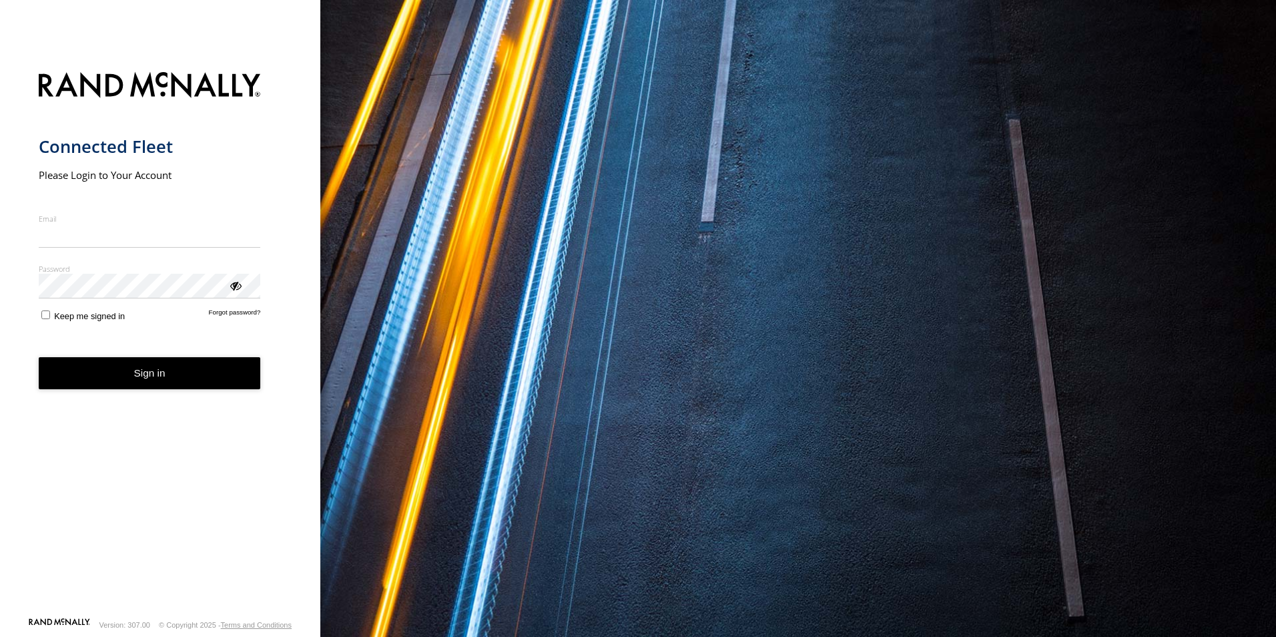  I want to click on div: ViewPassword, so click(235, 285).